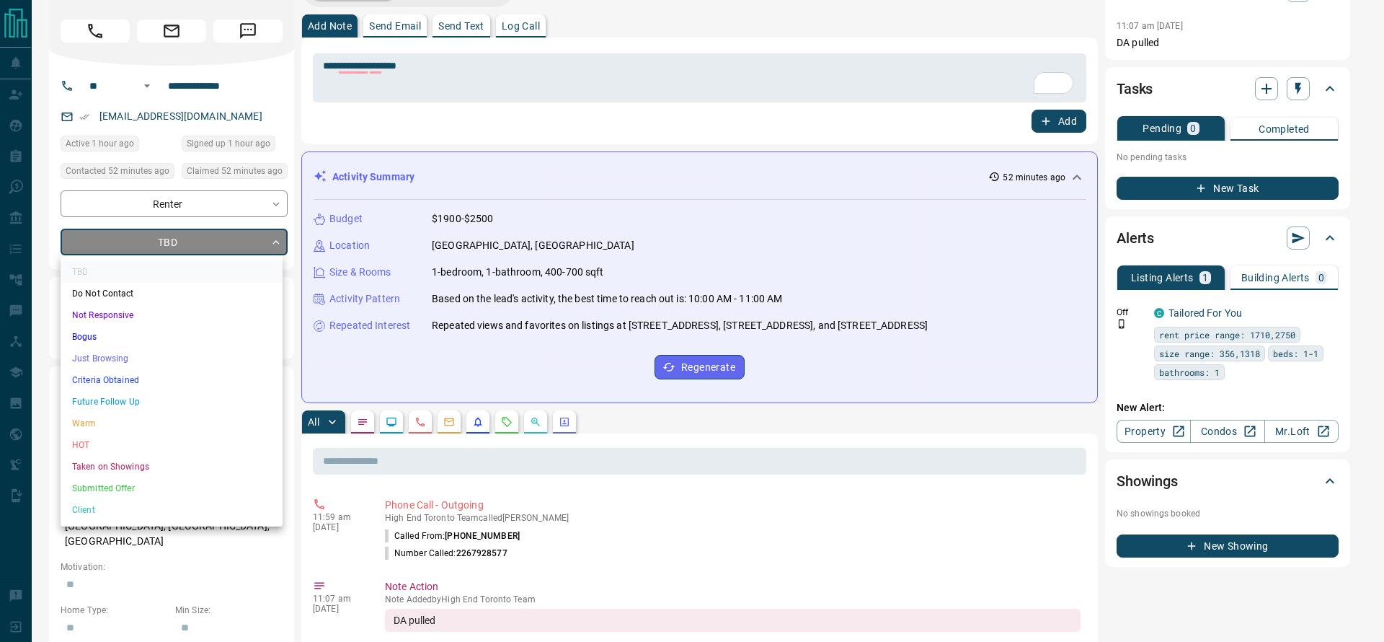  What do you see at coordinates (172, 380) in the screenshot?
I see `li: Criteria Obtained` at bounding box center [172, 380].